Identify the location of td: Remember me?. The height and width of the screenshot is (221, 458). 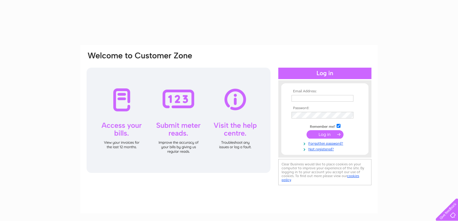
(325, 126).